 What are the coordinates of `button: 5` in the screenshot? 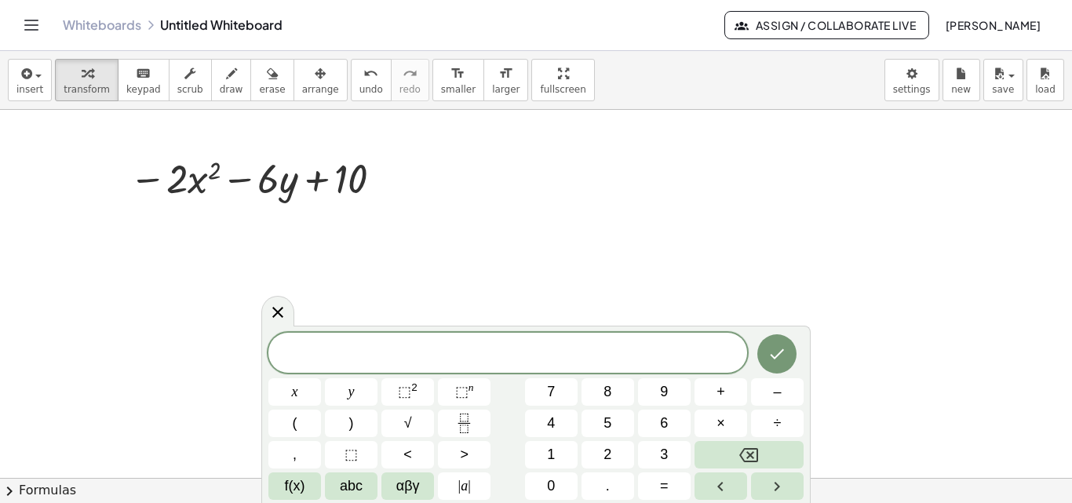 It's located at (607, 423).